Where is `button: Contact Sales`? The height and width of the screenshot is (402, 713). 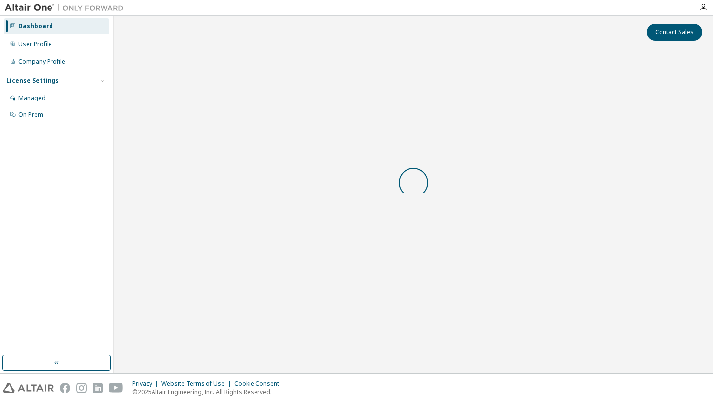 button: Contact Sales is located at coordinates (675, 32).